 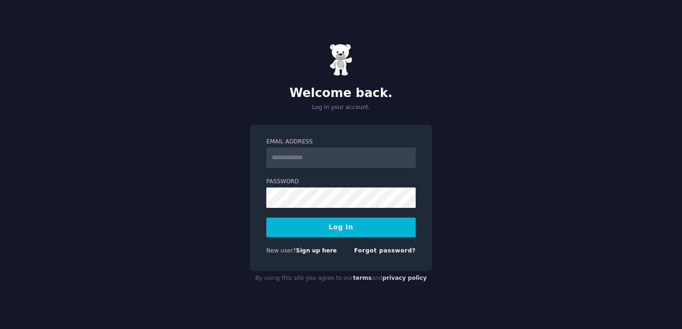 I want to click on p: Log in your account., so click(x=341, y=108).